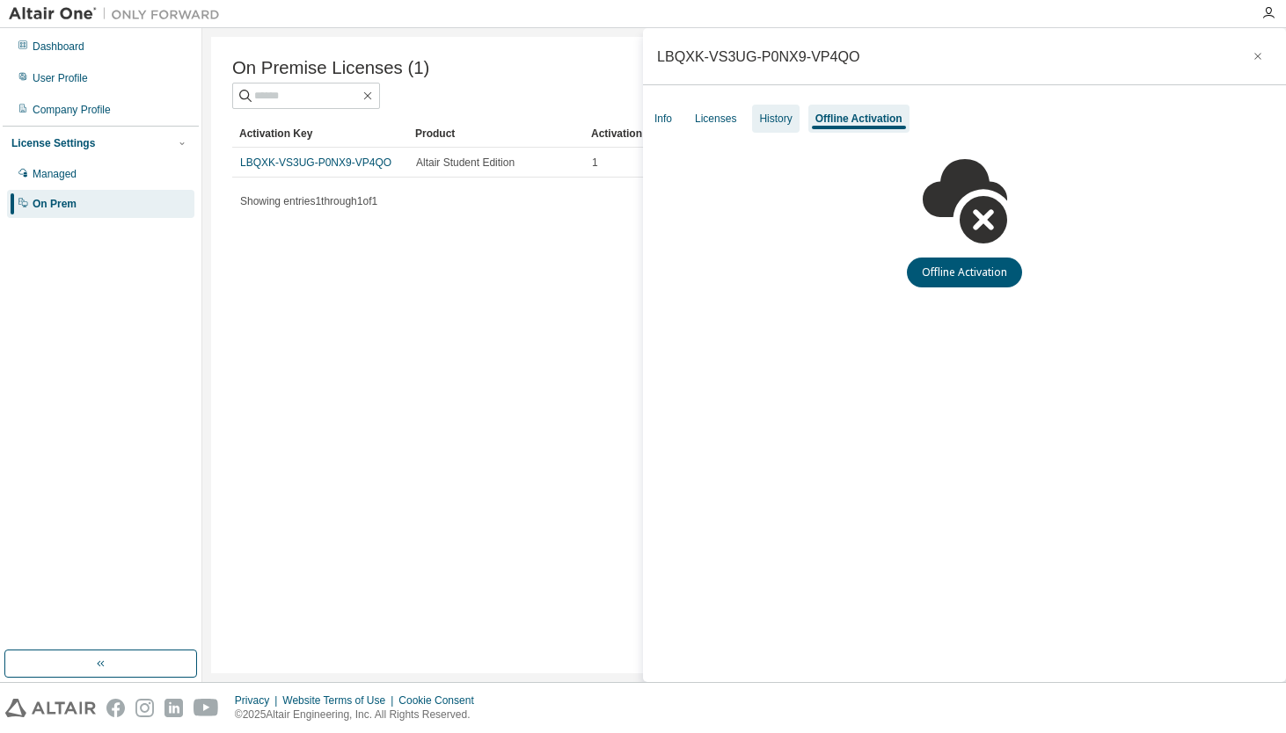  What do you see at coordinates (715, 119) in the screenshot?
I see `div: Licenses` at bounding box center [715, 119].